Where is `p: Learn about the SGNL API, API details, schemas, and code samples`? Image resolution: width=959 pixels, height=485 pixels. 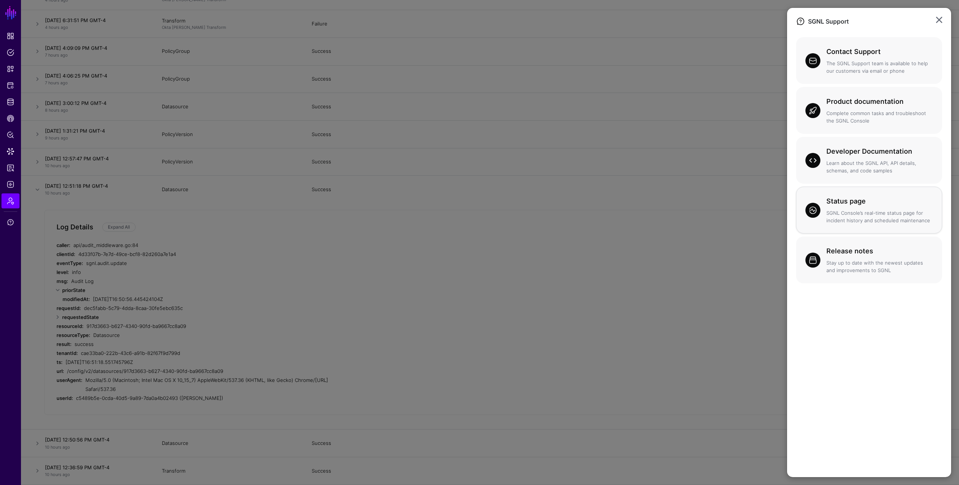 p: Learn about the SGNL API, API details, schemas, and code samples is located at coordinates (879, 167).